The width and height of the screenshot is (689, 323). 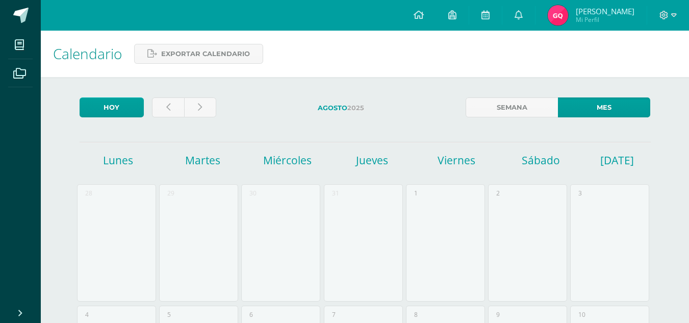 What do you see at coordinates (582, 314) in the screenshot?
I see `div: 10` at bounding box center [582, 314].